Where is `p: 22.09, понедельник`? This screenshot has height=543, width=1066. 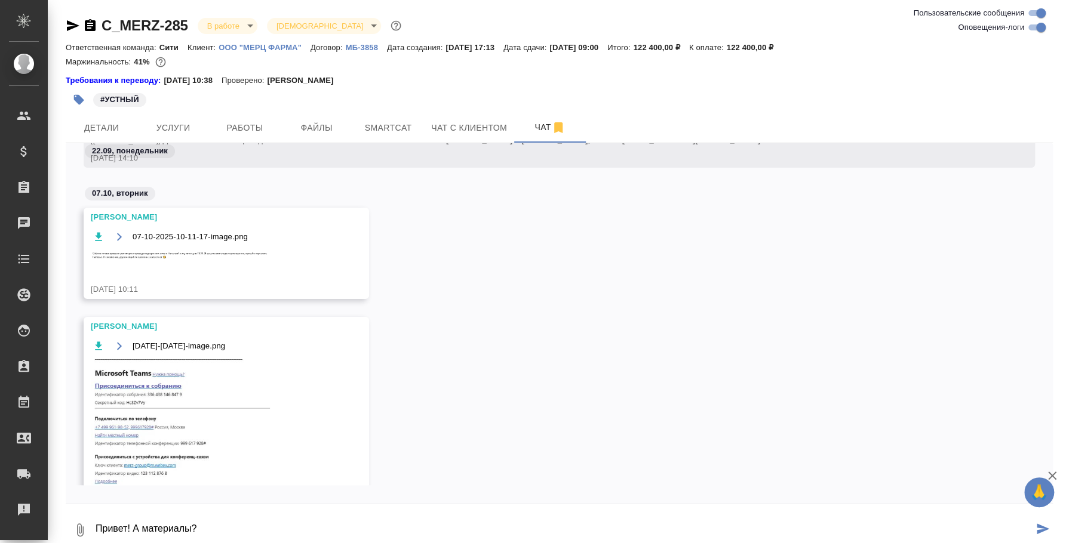
p: 22.09, понедельник is located at coordinates (130, 151).